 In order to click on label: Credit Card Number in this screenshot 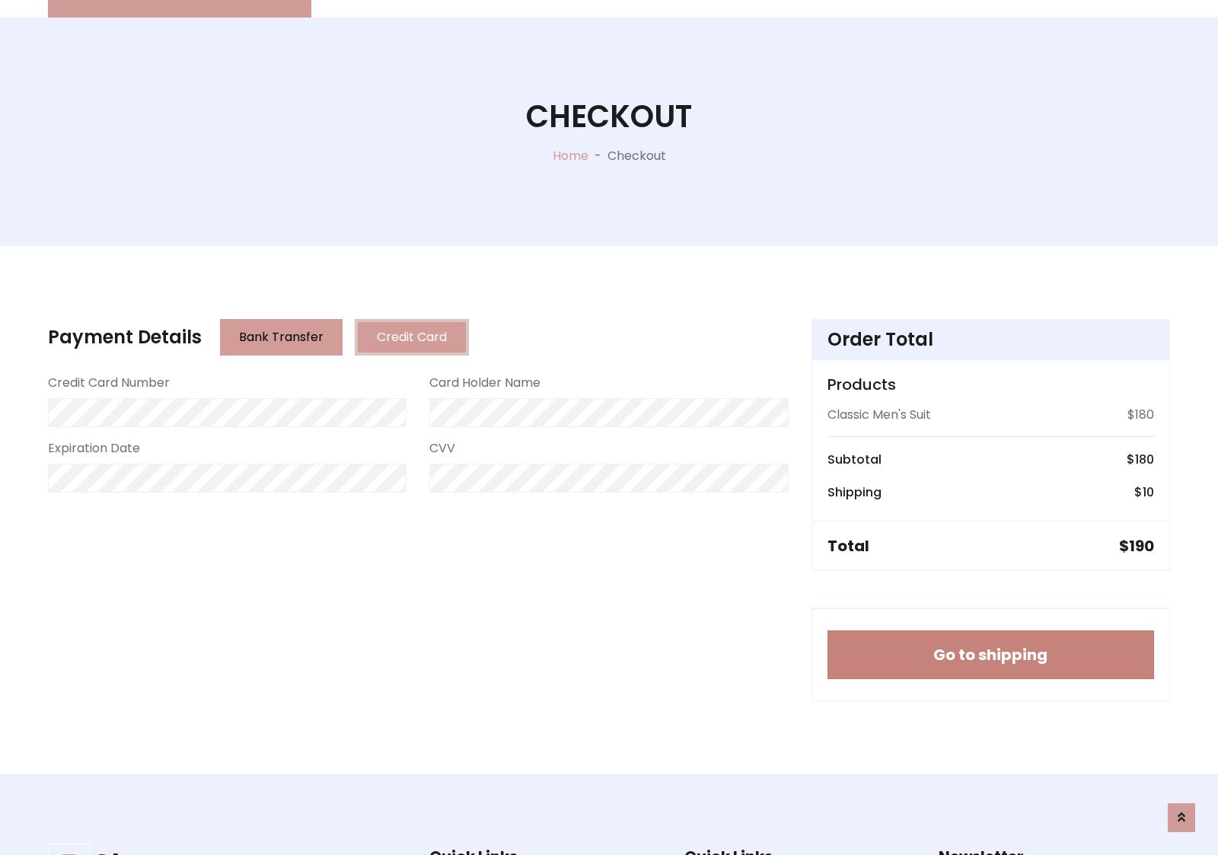, I will do `click(109, 383)`.